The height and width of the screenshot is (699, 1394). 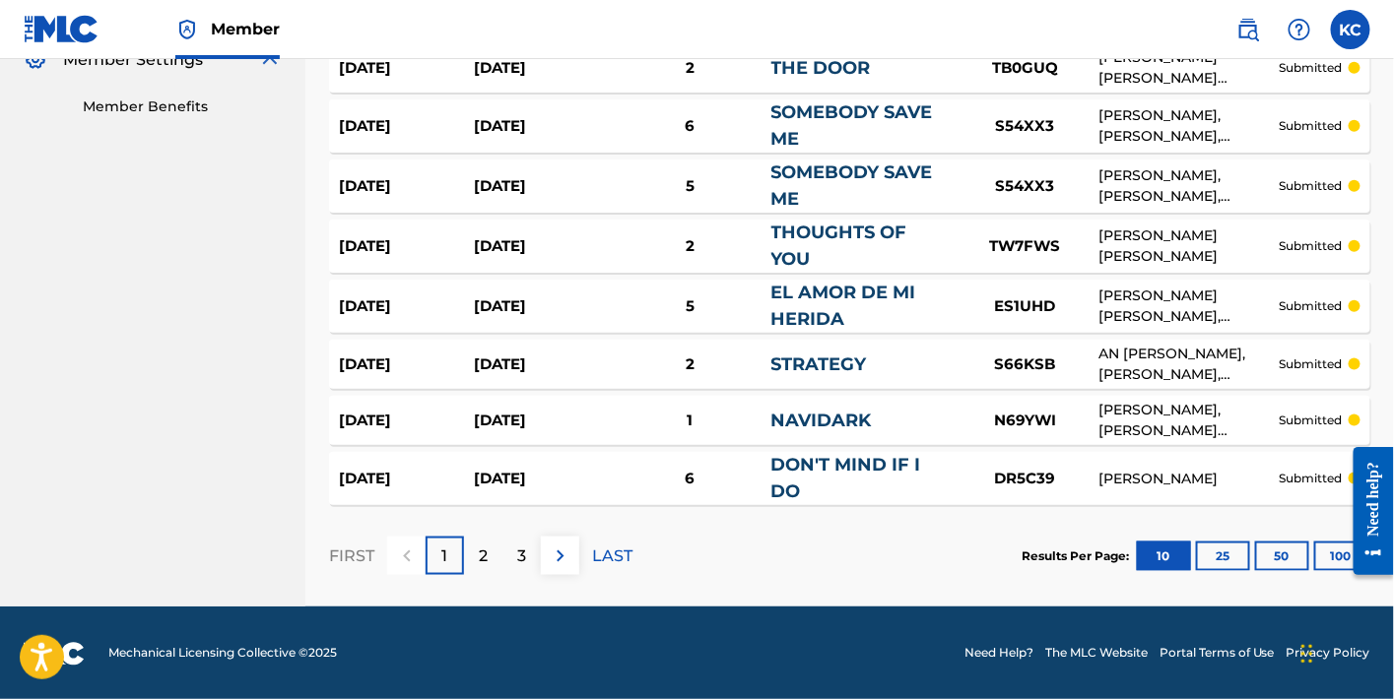 I want to click on a: Public Search, so click(x=1248, y=30).